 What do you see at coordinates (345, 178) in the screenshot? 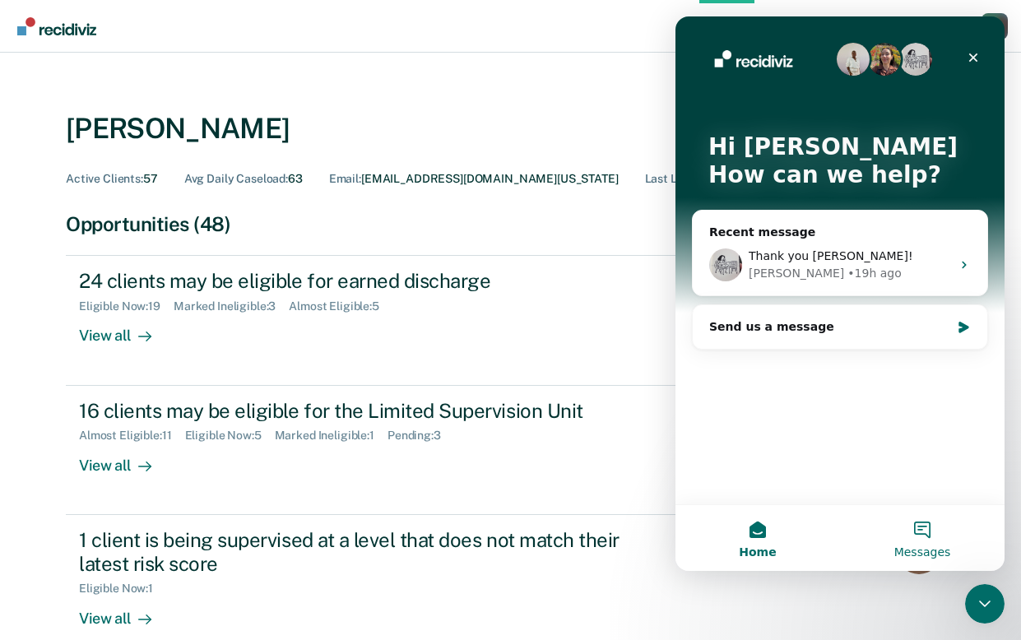
I see `span: Email :` at bounding box center [345, 178].